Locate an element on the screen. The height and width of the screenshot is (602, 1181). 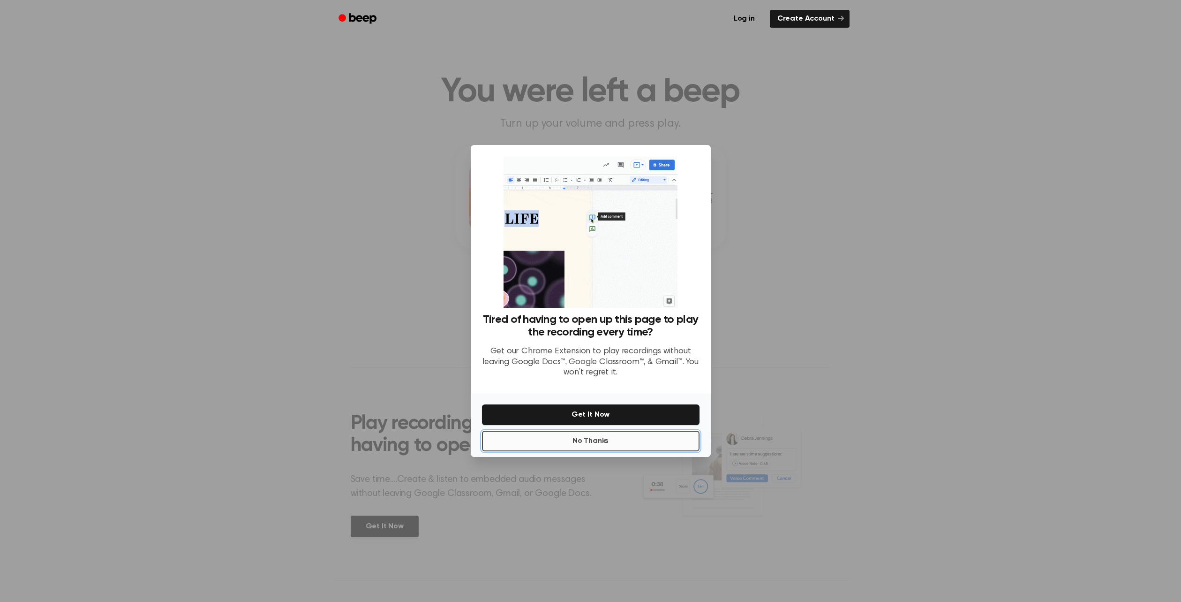
a: Log in is located at coordinates (744, 19).